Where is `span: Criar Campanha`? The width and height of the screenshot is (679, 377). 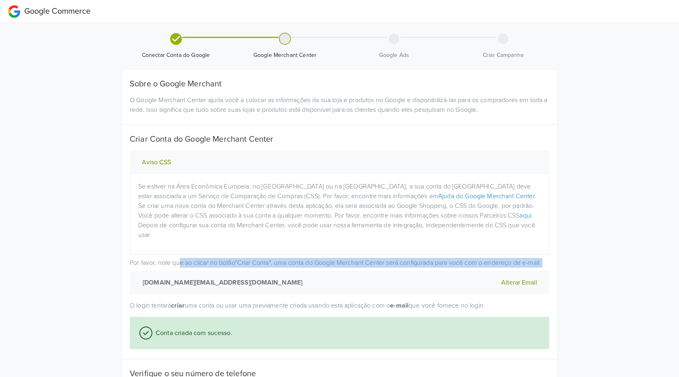
span: Criar Campanha is located at coordinates (503, 55).